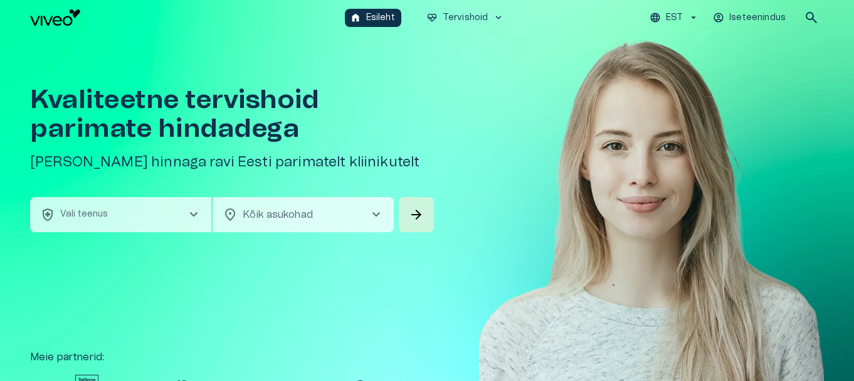 Image resolution: width=854 pixels, height=381 pixels. Describe the element at coordinates (48, 214) in the screenshot. I see `span: health_and_safety` at that location.